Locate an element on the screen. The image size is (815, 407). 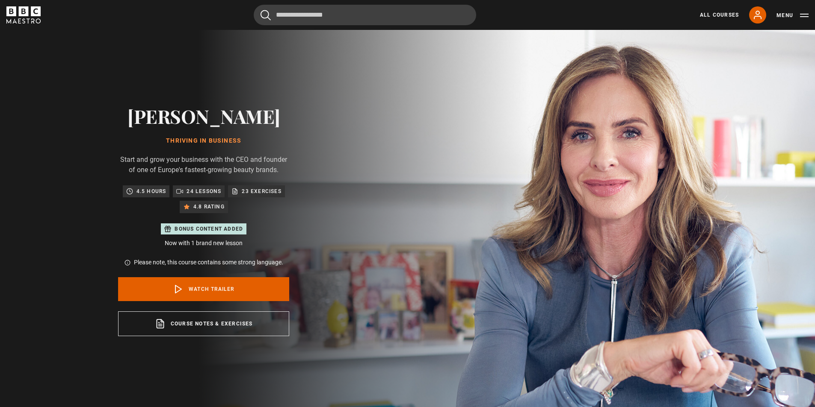
button: Toggle navigation is located at coordinates (792, 15).